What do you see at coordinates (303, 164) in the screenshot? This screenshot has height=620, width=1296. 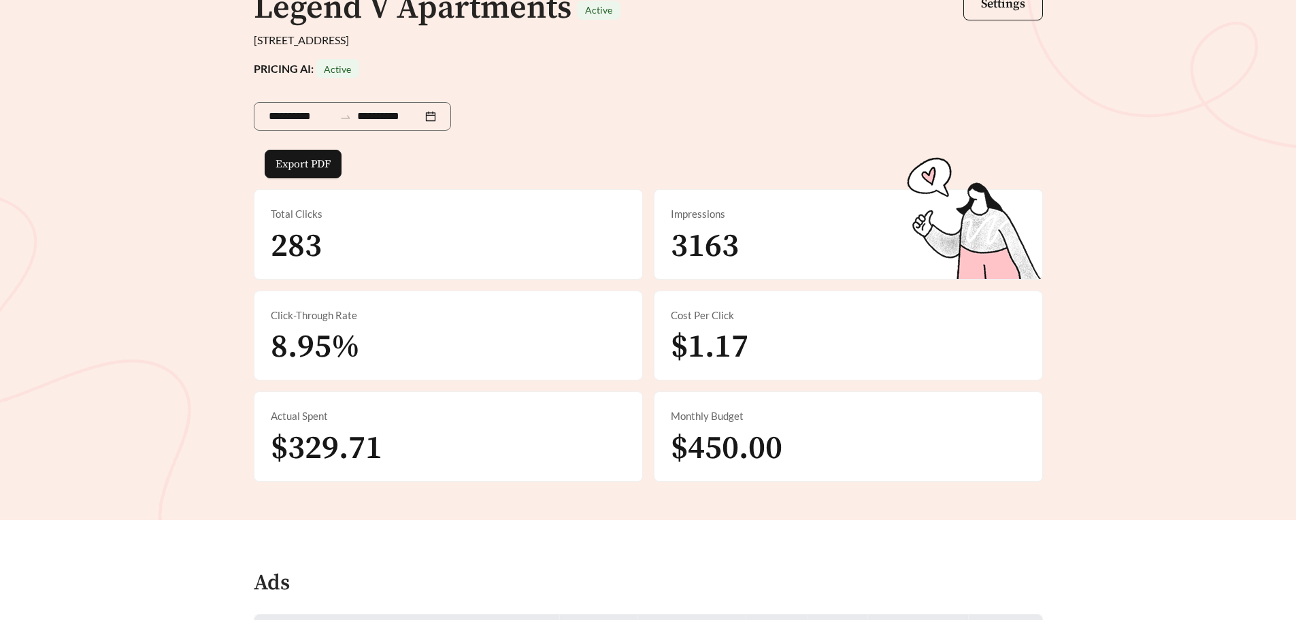 I see `span: Export PDF` at bounding box center [303, 164].